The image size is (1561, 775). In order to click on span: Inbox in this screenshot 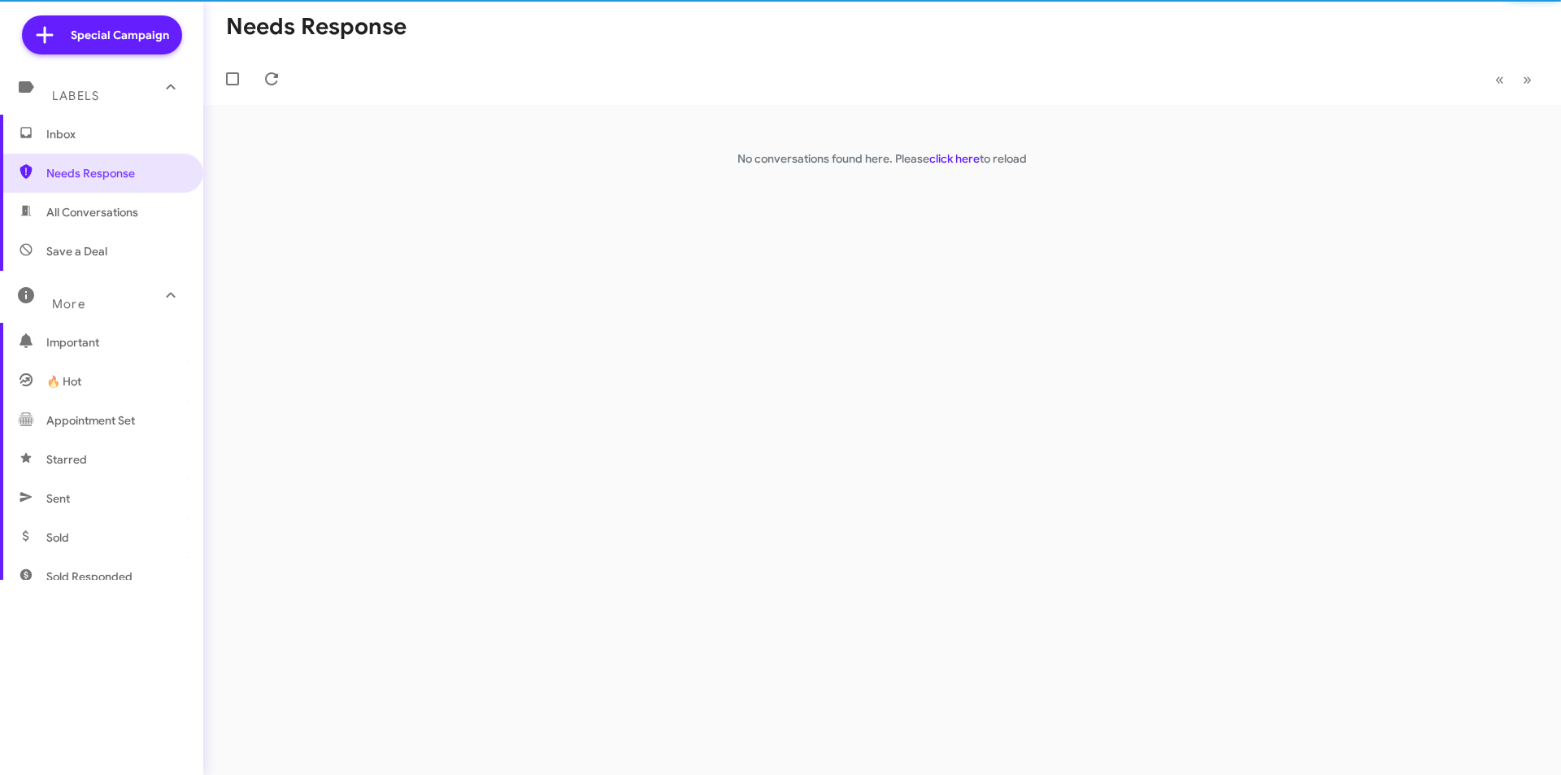, I will do `click(115, 134)`.